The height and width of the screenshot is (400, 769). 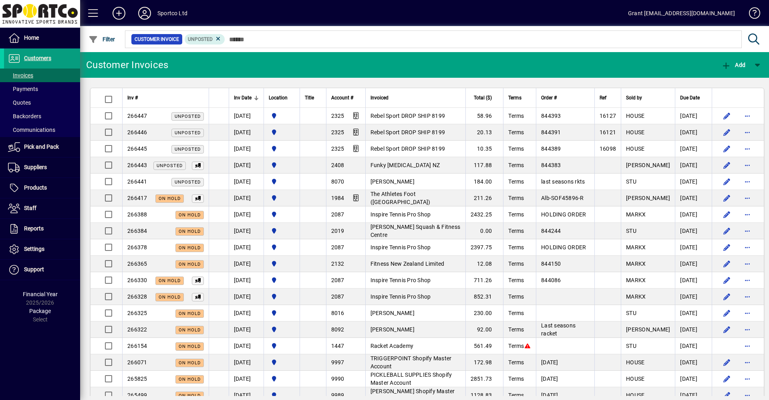 I want to click on span: 1447, so click(x=338, y=346).